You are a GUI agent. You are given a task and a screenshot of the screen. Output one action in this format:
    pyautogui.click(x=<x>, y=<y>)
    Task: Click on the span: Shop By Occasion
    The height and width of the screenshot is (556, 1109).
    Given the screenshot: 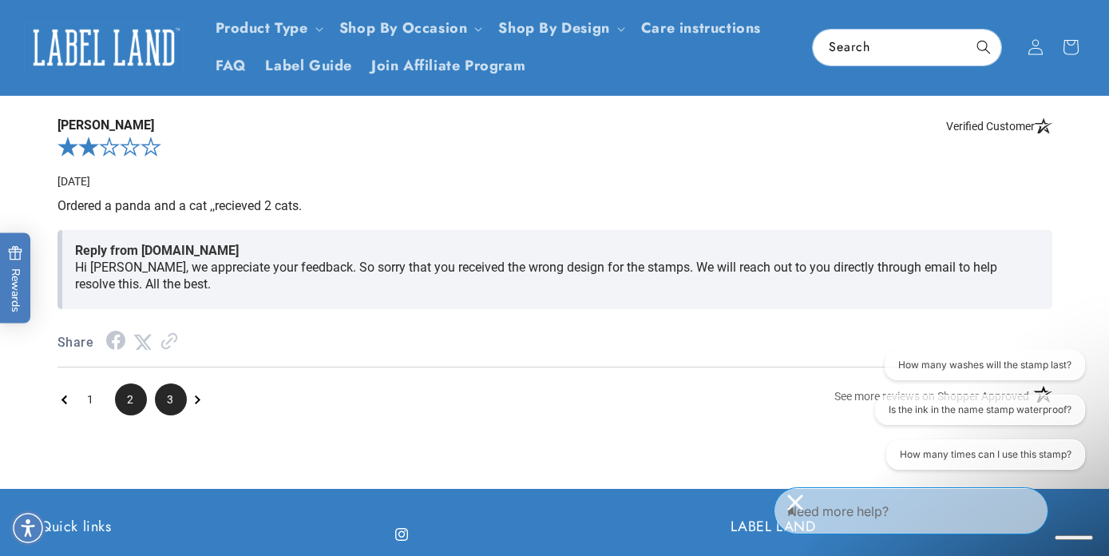 What is the action you would take?
    pyautogui.click(x=403, y=28)
    